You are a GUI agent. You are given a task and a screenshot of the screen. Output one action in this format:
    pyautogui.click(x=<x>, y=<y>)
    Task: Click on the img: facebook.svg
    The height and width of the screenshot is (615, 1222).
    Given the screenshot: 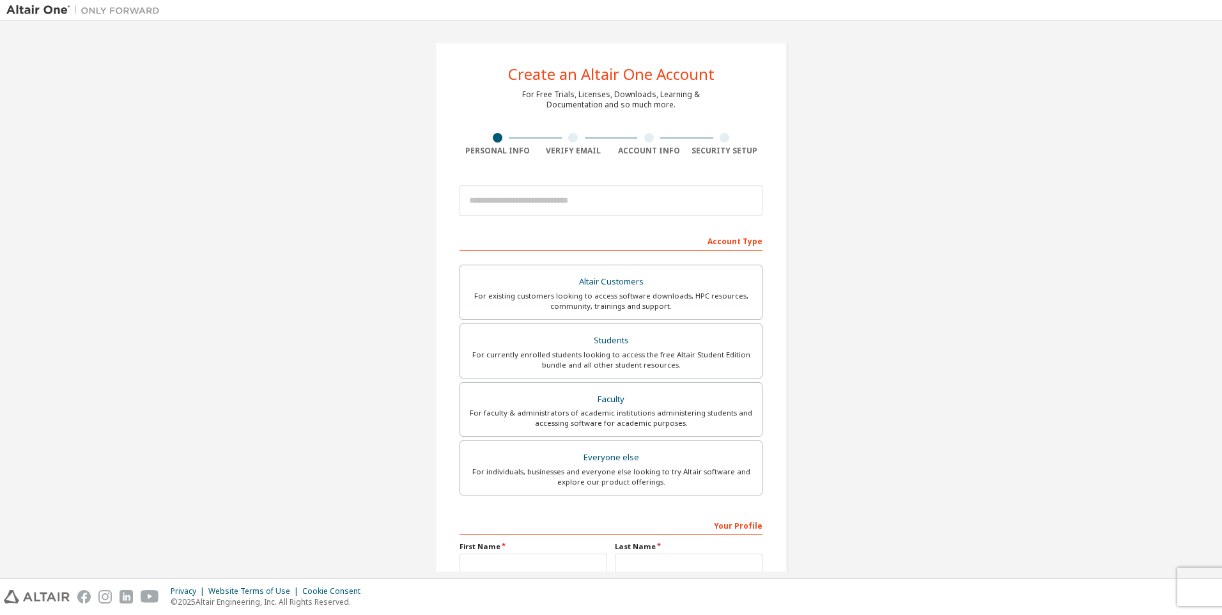 What is the action you would take?
    pyautogui.click(x=84, y=596)
    